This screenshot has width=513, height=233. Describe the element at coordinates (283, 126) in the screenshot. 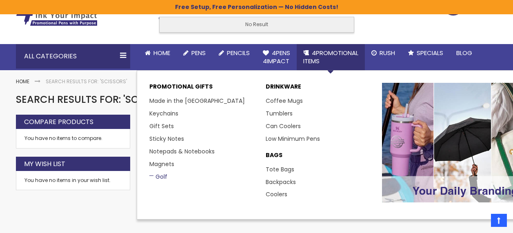

I see `a: Can Coolers` at that location.